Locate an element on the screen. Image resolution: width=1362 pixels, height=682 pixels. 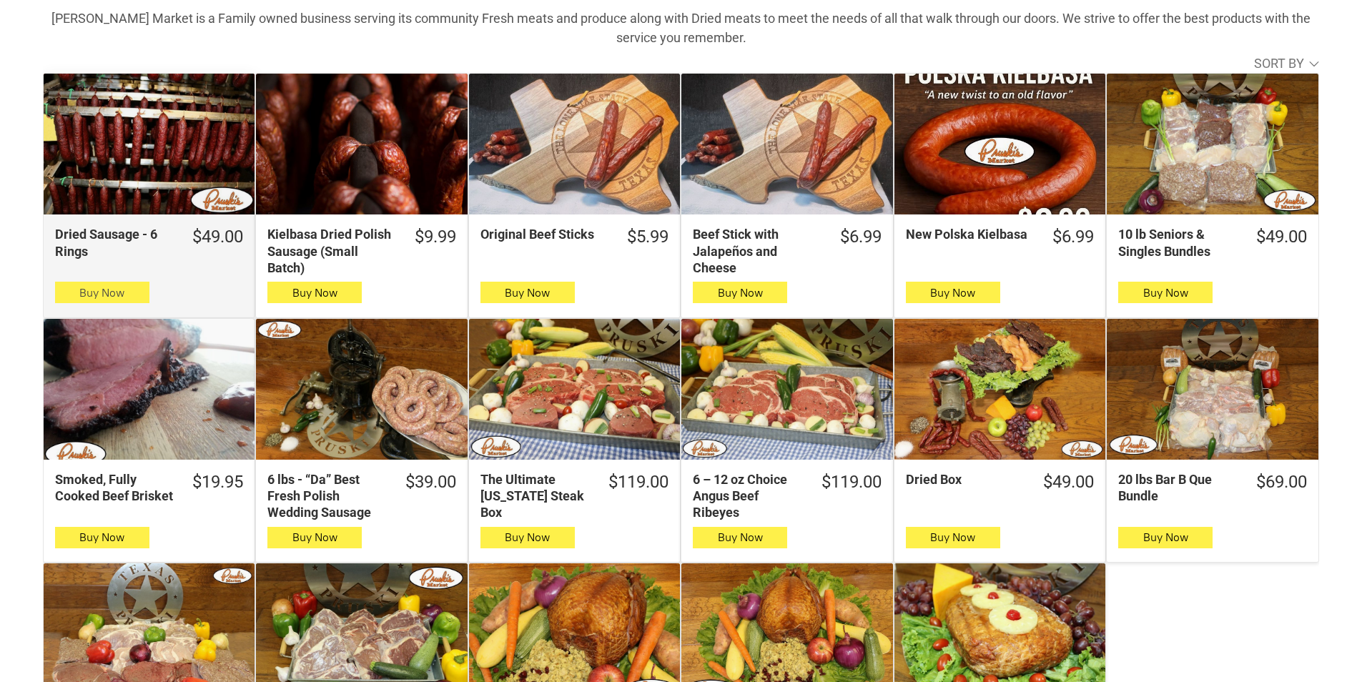
div: New Polska Kielbasa is located at coordinates (970, 234).